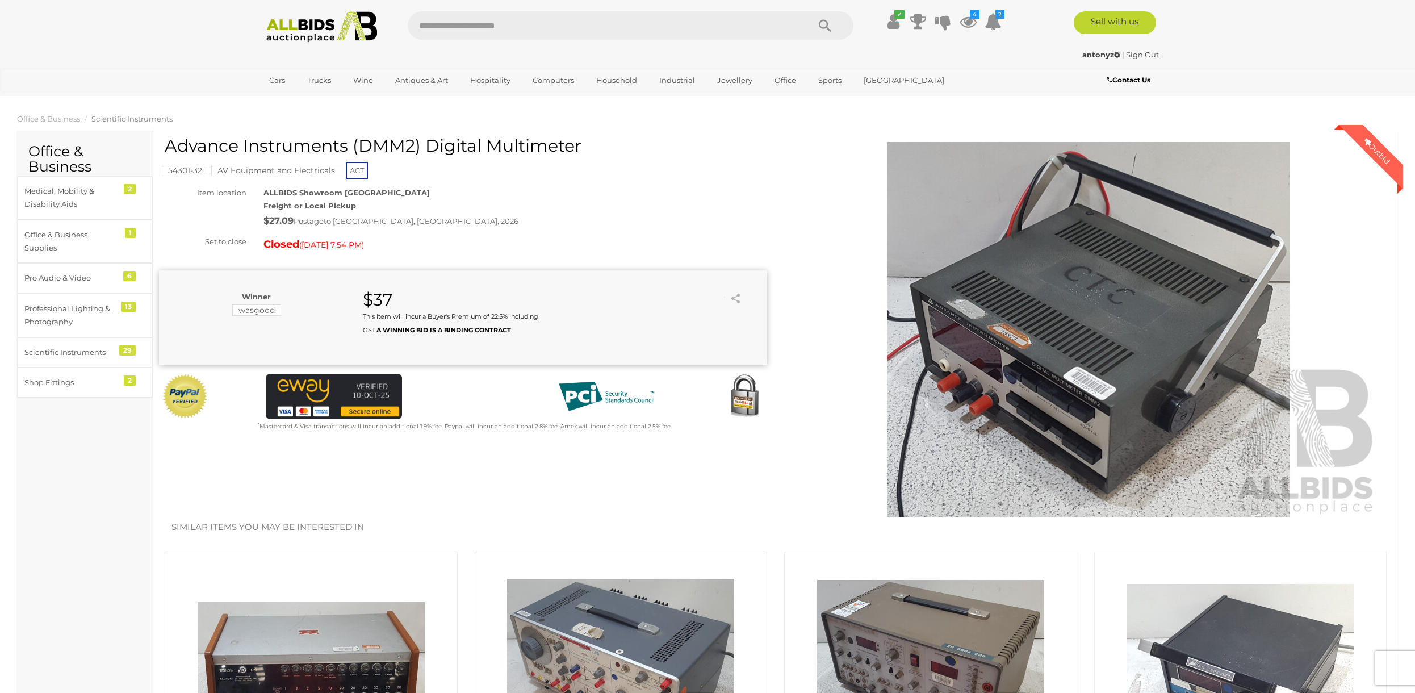  I want to click on a: Trucks, so click(319, 80).